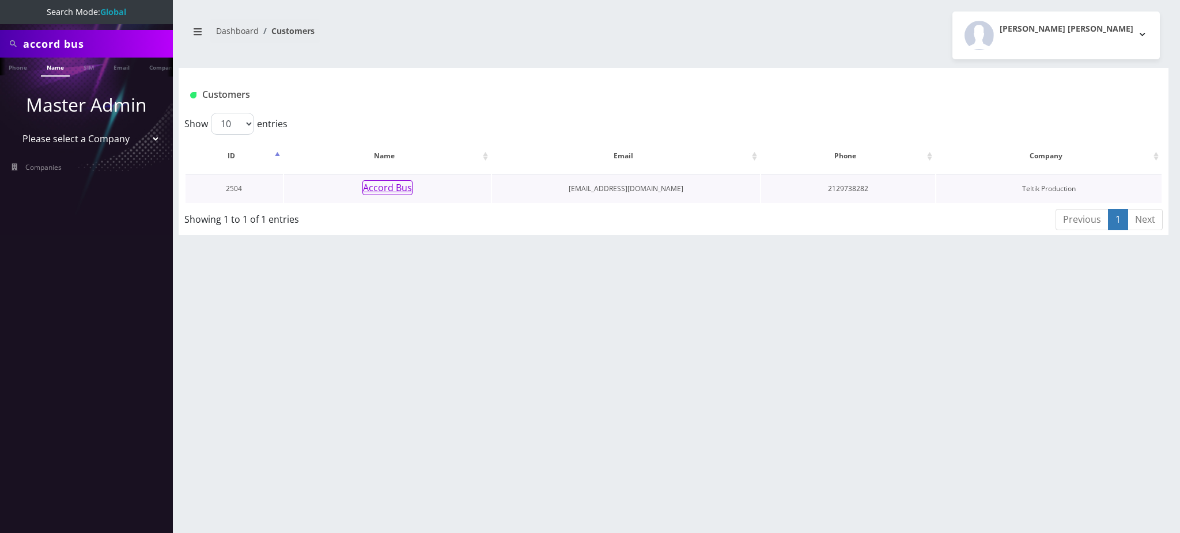  What do you see at coordinates (237, 31) in the screenshot?
I see `a: Dashboard` at bounding box center [237, 31].